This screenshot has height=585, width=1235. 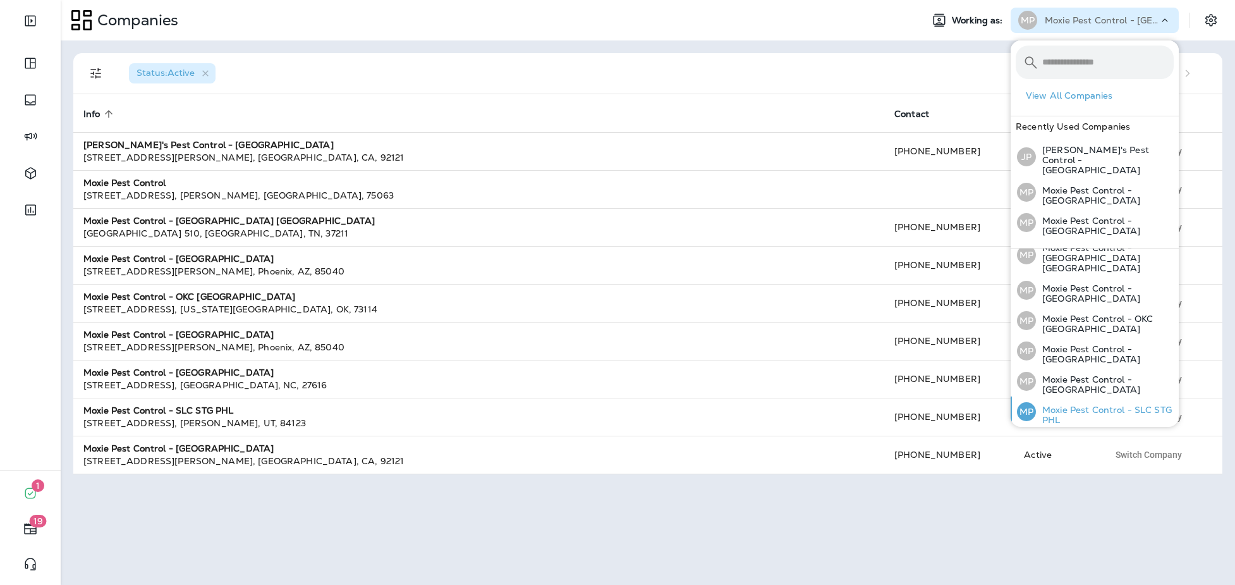 I want to click on button: MPMoxie Pest Control - SLC STG PHL, so click(x=1095, y=411).